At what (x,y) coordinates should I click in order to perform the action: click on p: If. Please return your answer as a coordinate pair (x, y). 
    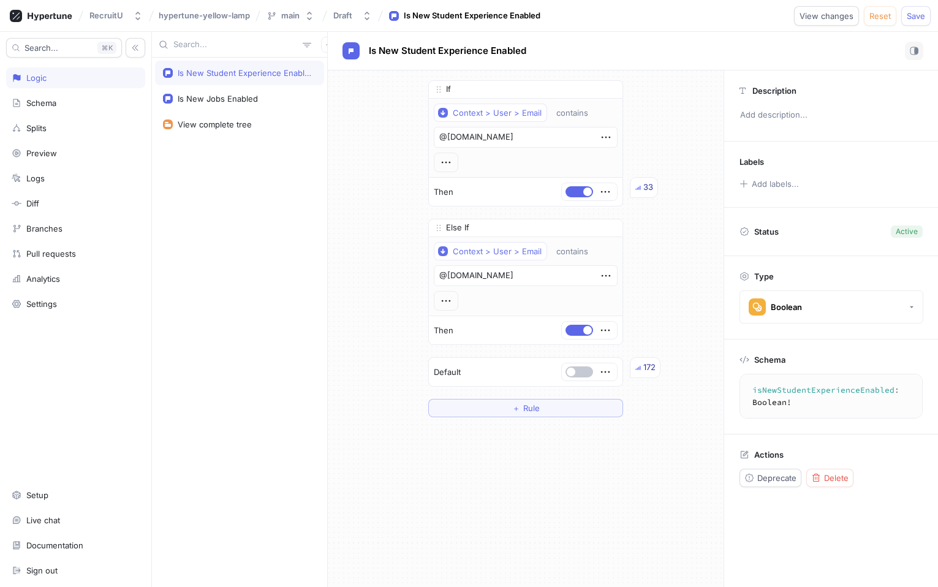
    Looking at the image, I should click on (449, 89).